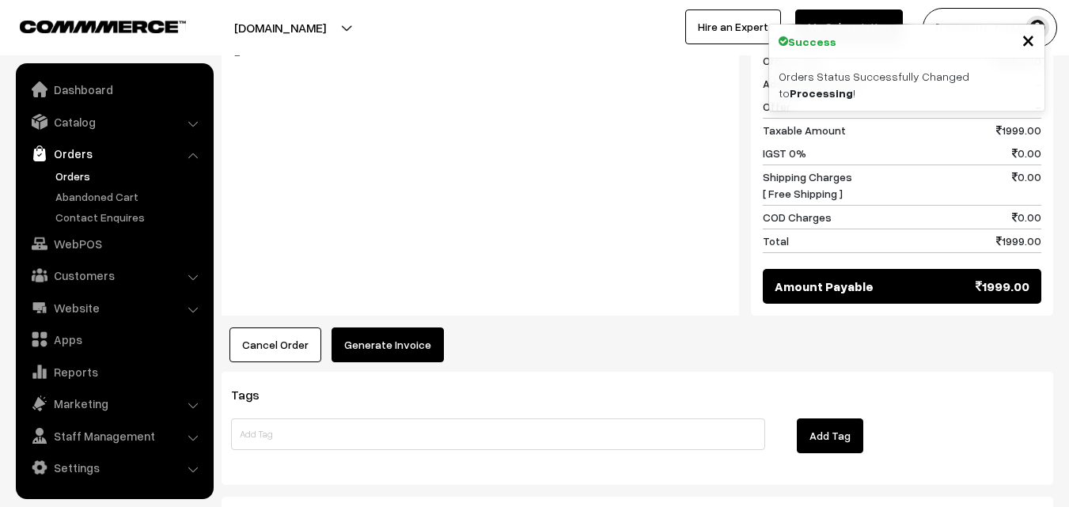 This screenshot has height=507, width=1069. I want to click on a: My Subscription, so click(849, 27).